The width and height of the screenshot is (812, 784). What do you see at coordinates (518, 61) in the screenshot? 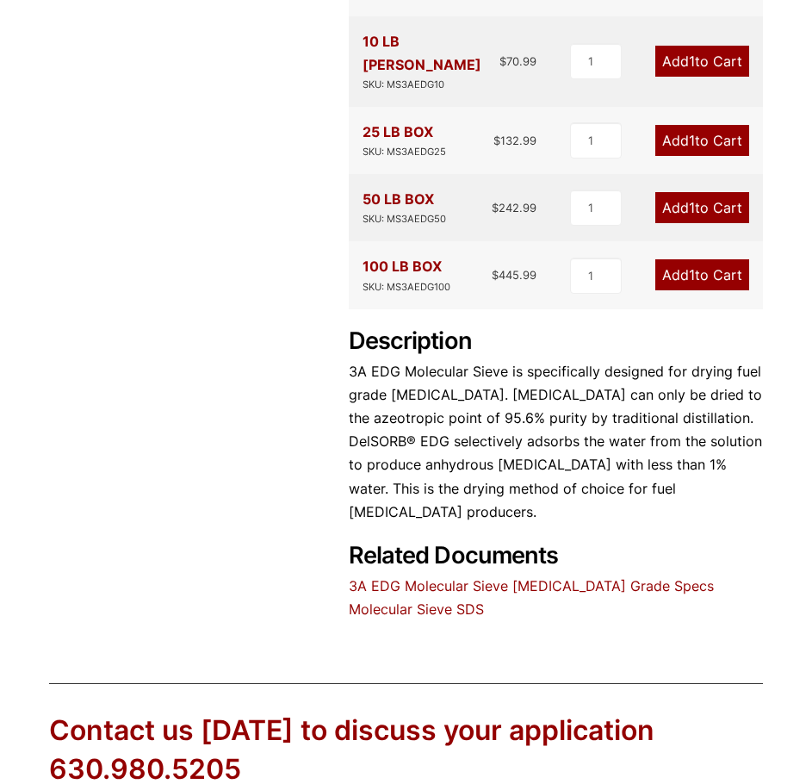
I see `bdi: 70.99` at bounding box center [518, 61].